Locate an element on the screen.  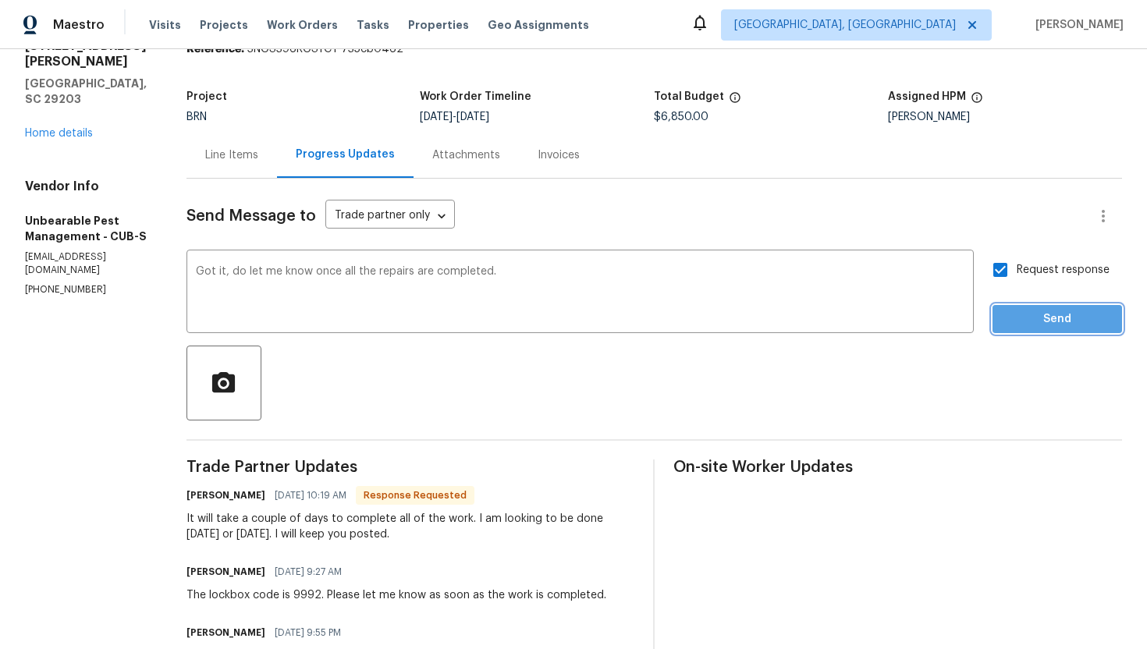
span: The total cost of line items that have been proposed by Opendoor. This sum includes line items th... is located at coordinates (735, 101).